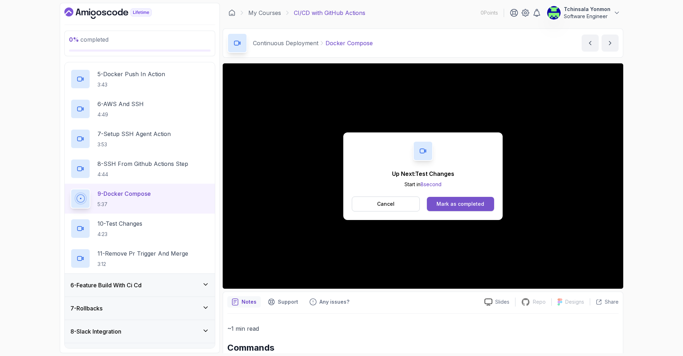 This screenshot has width=683, height=356. Describe the element at coordinates (140, 169) in the screenshot. I see `button: 8-SSH From Github Actions Step4:44` at that location.